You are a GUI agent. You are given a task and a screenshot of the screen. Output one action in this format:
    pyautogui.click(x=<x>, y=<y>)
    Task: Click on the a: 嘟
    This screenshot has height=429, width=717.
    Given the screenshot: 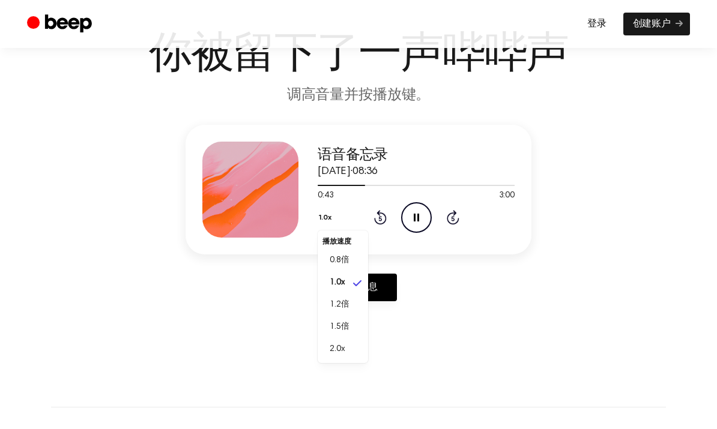 What is the action you would take?
    pyautogui.click(x=61, y=24)
    